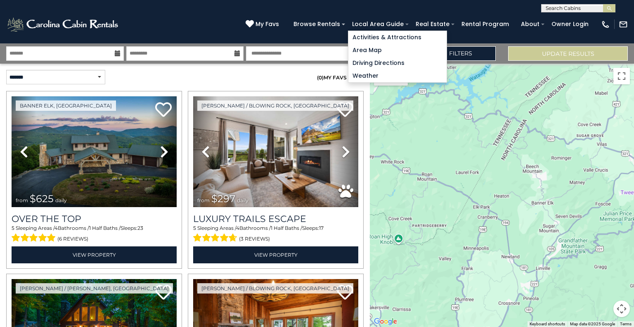  Describe the element at coordinates (276, 218) in the screenshot. I see `h3: Luxury Trails Escape` at that location.